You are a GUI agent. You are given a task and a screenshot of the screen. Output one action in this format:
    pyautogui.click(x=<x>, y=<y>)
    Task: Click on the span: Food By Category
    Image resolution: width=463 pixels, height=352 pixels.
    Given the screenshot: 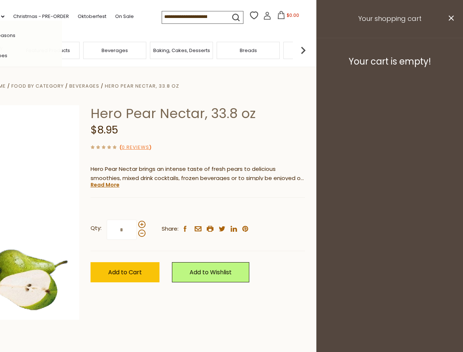 What is the action you would take?
    pyautogui.click(x=37, y=86)
    